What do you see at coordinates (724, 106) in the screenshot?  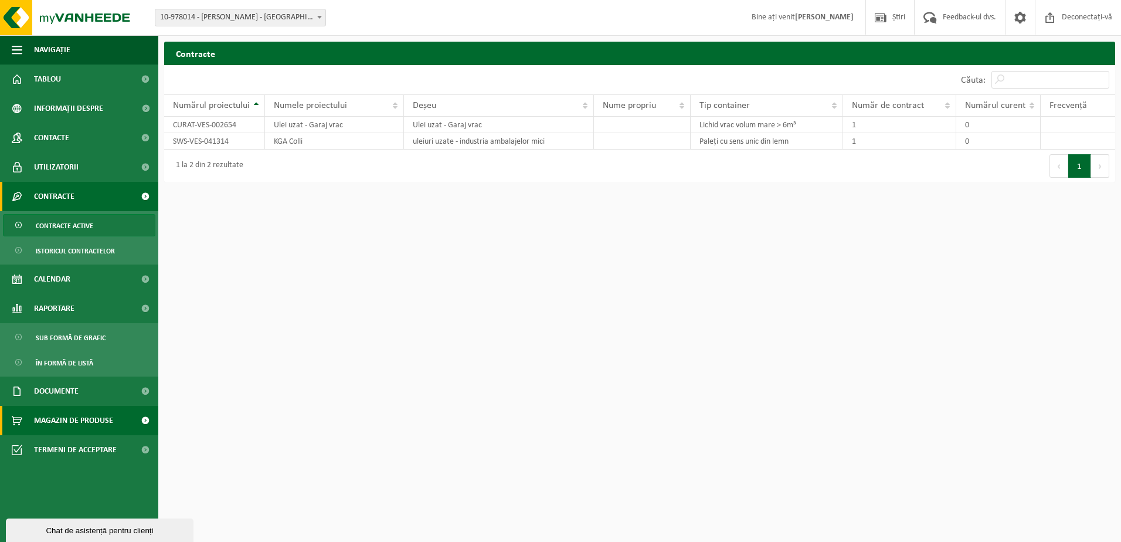 I see `span: Tip container` at bounding box center [724, 106].